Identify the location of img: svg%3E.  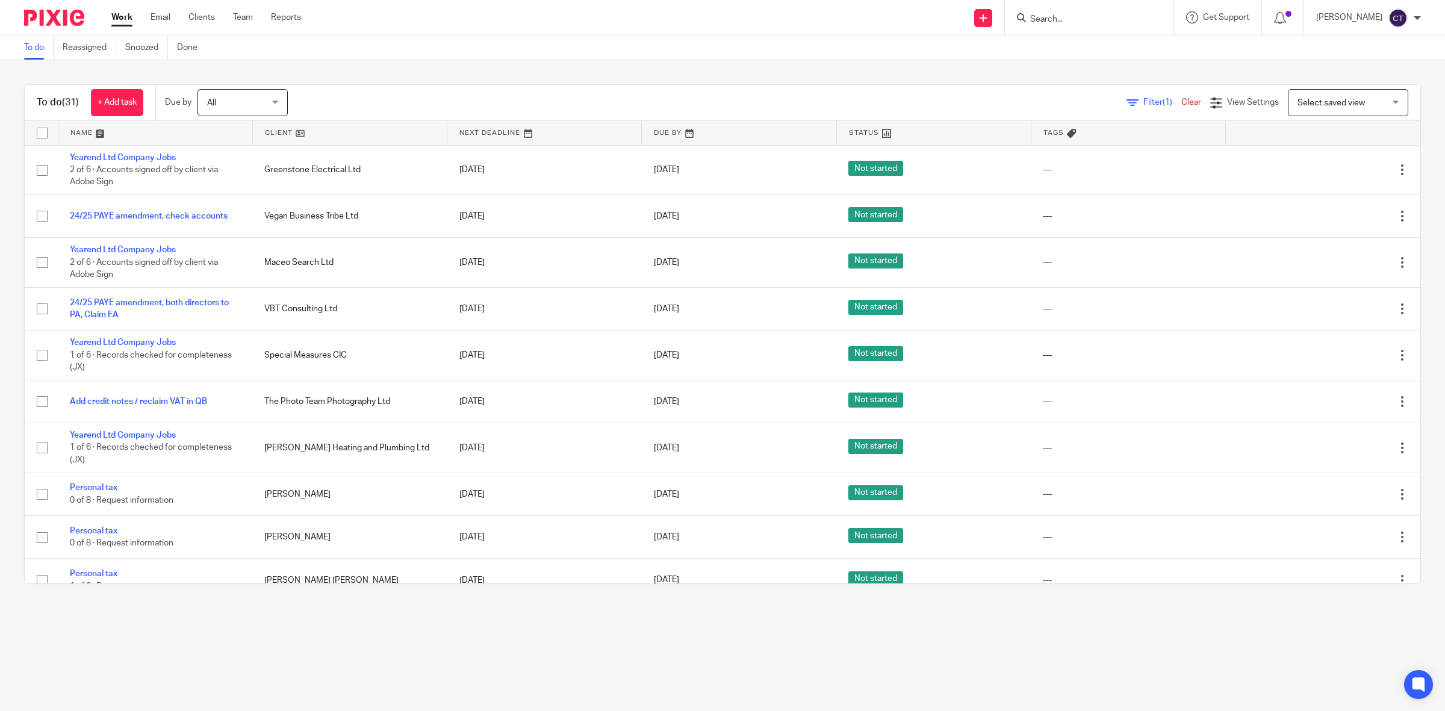
(1398, 18).